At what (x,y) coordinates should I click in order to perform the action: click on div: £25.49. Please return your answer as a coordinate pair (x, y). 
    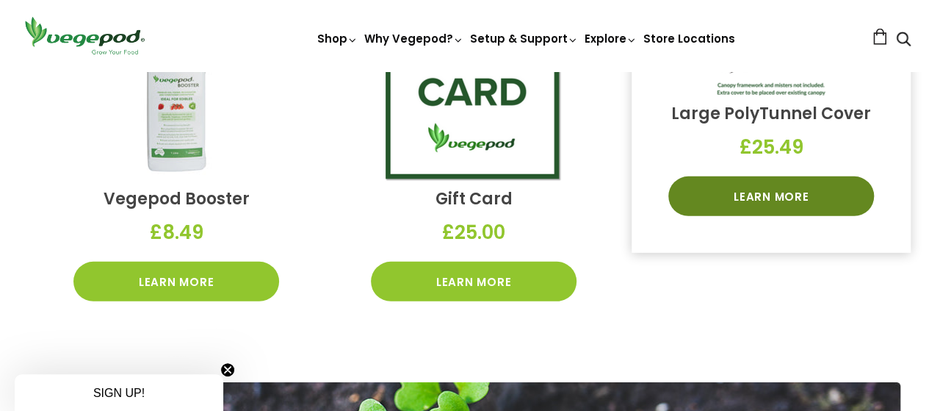
    Looking at the image, I should click on (771, 147).